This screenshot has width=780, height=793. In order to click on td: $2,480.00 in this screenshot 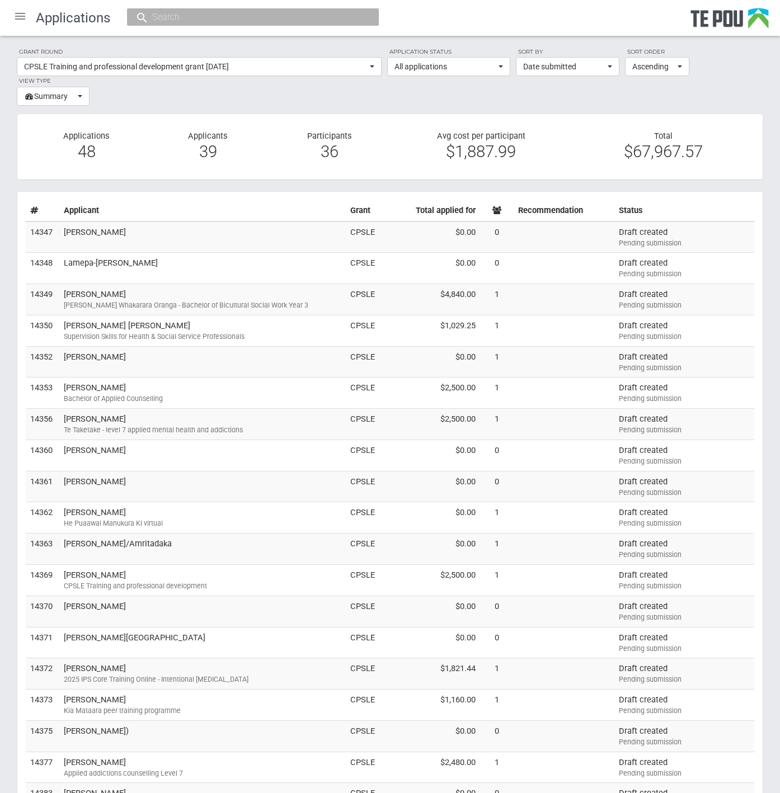, I will do `click(430, 768)`.